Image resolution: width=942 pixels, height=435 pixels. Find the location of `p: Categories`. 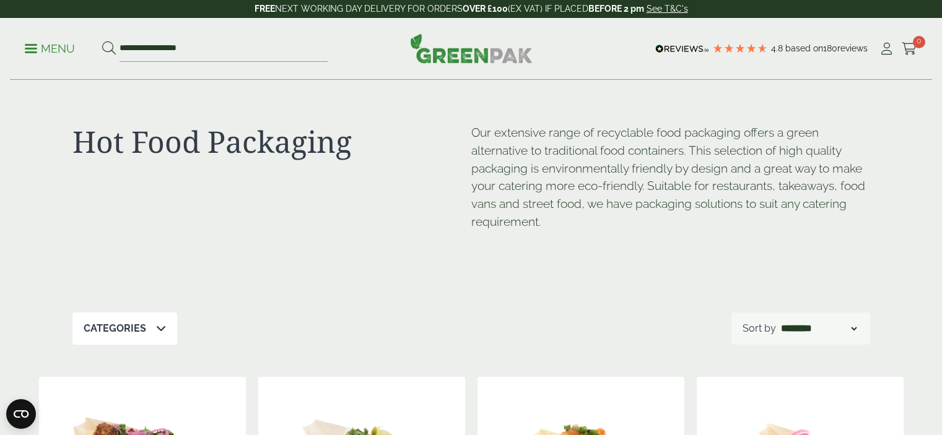

p: Categories is located at coordinates (115, 329).